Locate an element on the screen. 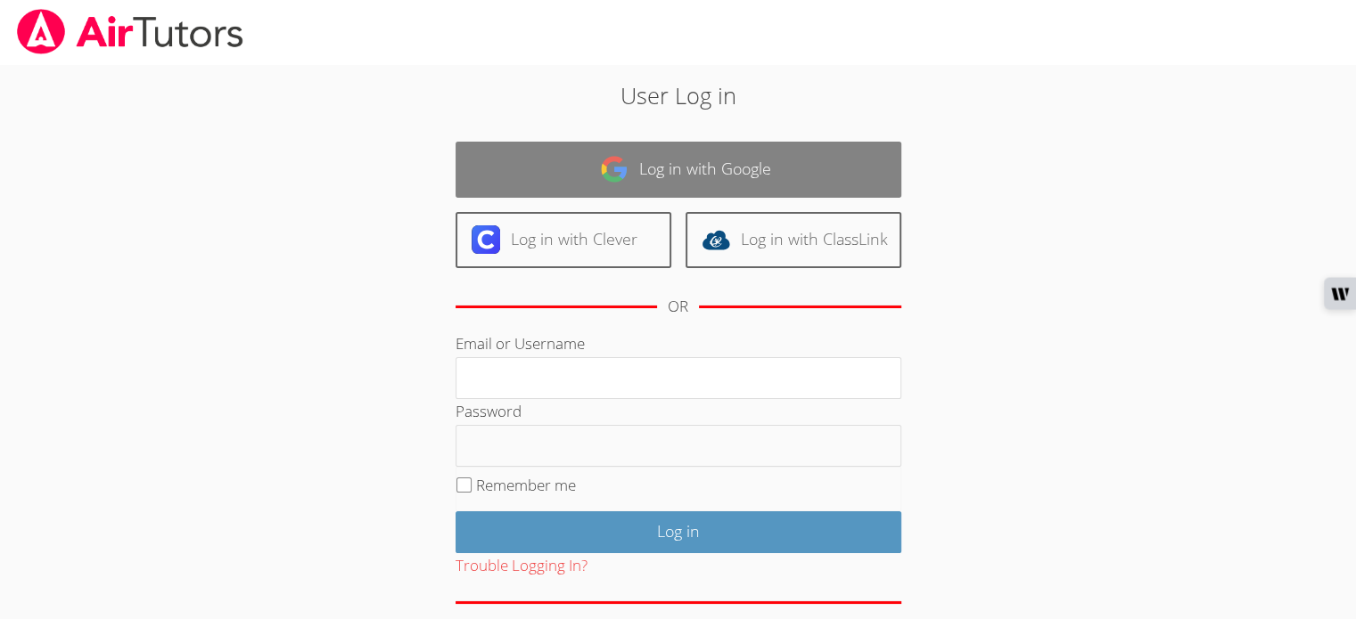 This screenshot has height=619, width=1356. h2: User Log in is located at coordinates (677, 95).